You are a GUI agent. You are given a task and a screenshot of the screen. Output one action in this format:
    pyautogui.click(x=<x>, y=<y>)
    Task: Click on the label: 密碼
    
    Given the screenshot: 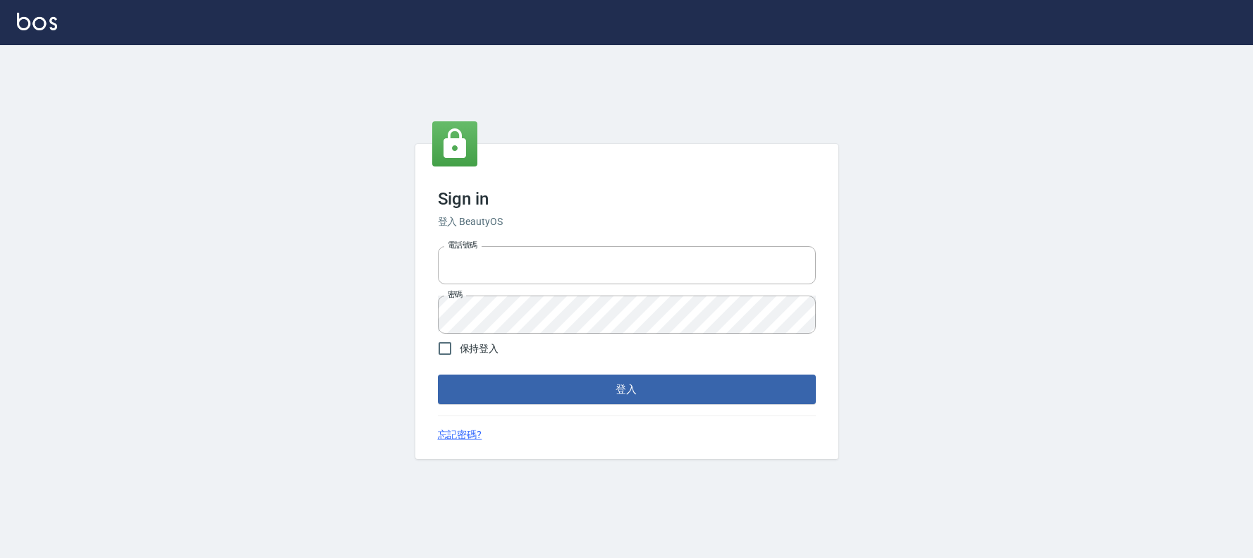 What is the action you would take?
    pyautogui.click(x=455, y=294)
    